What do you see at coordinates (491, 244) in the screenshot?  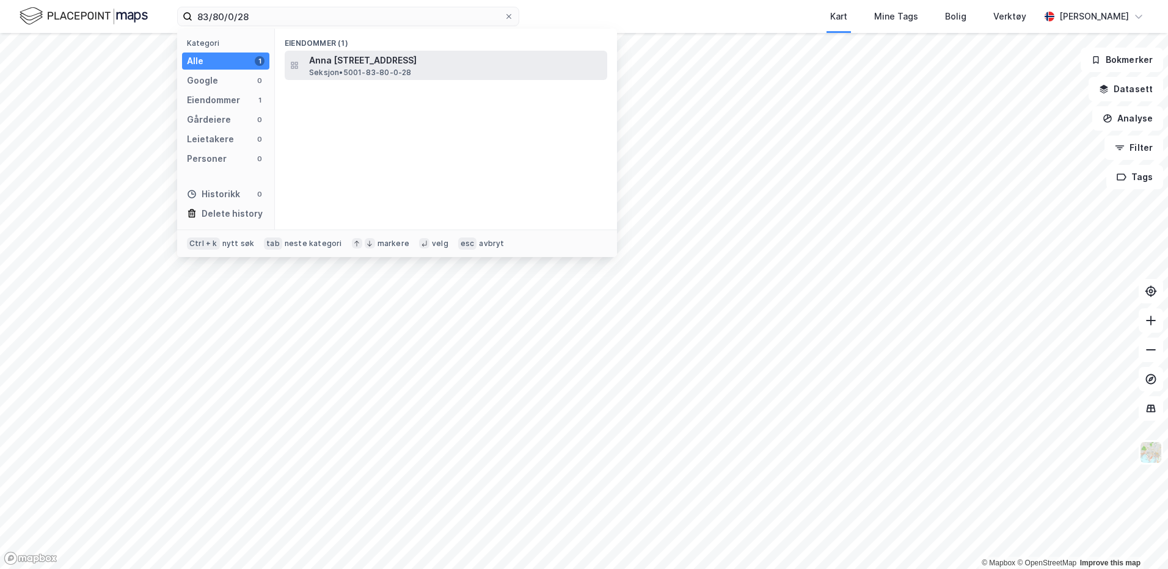 I see `div: avbryt` at bounding box center [491, 244].